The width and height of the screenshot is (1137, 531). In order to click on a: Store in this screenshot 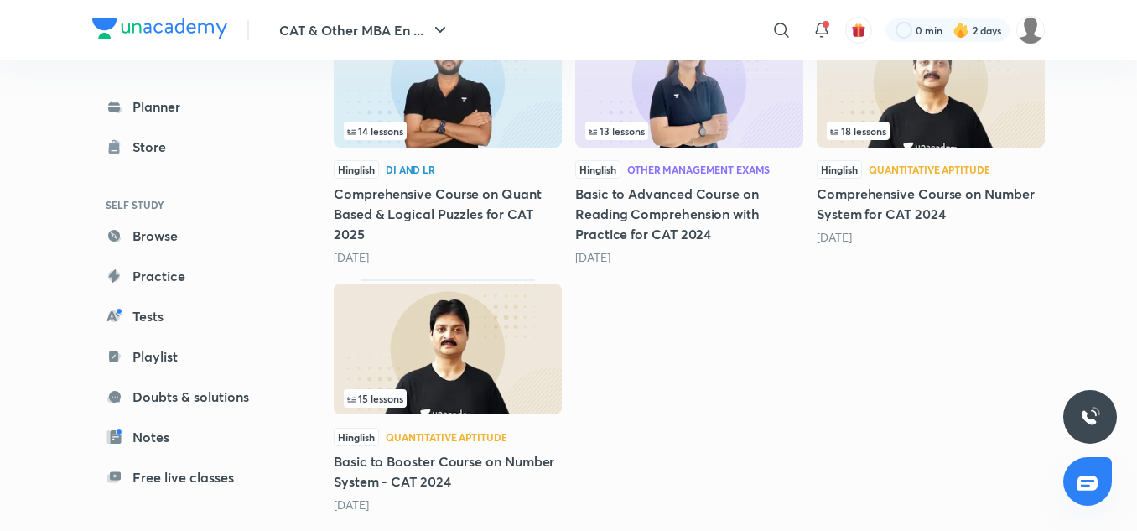, I will do `click(189, 147)`.